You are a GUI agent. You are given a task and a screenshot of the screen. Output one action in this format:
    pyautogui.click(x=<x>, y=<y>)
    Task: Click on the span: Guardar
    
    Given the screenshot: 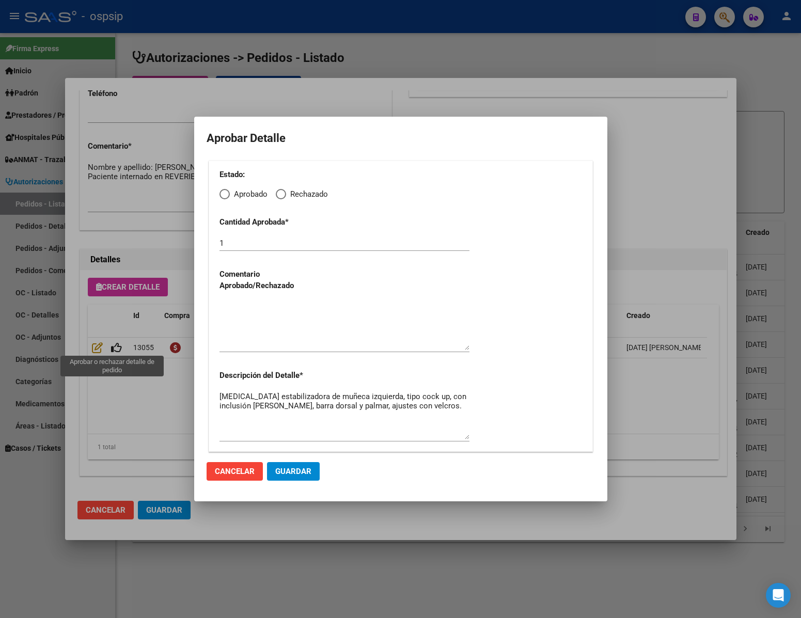 What is the action you would take?
    pyautogui.click(x=293, y=471)
    